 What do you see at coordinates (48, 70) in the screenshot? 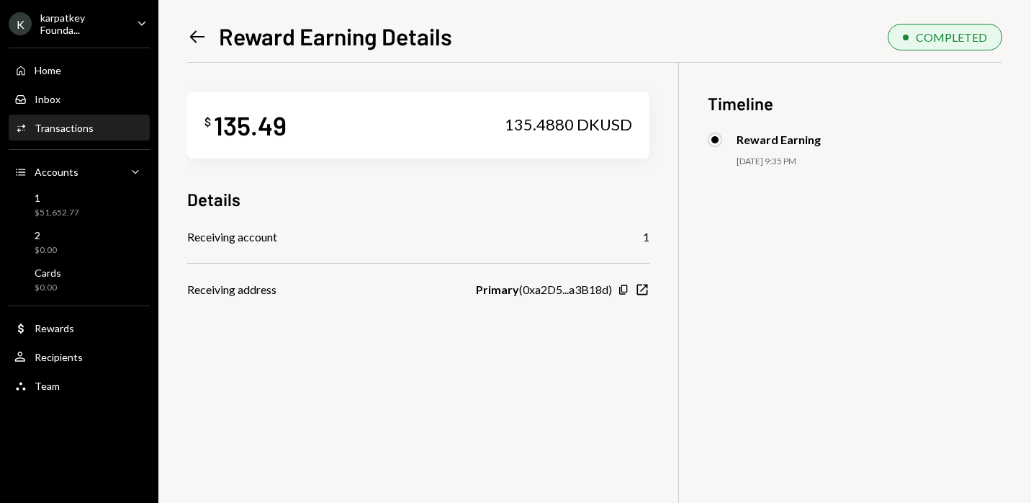
I see `div: Home` at bounding box center [48, 70].